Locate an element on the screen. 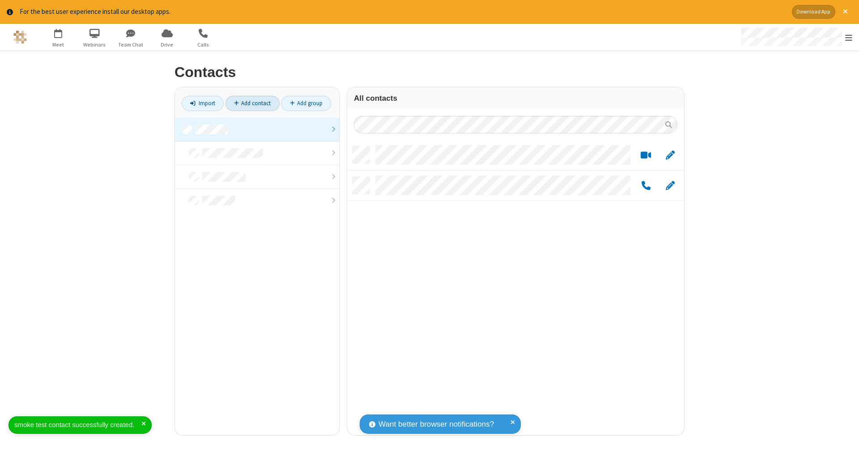 Image resolution: width=859 pixels, height=449 pixels. button: Close alert is located at coordinates (845, 12).